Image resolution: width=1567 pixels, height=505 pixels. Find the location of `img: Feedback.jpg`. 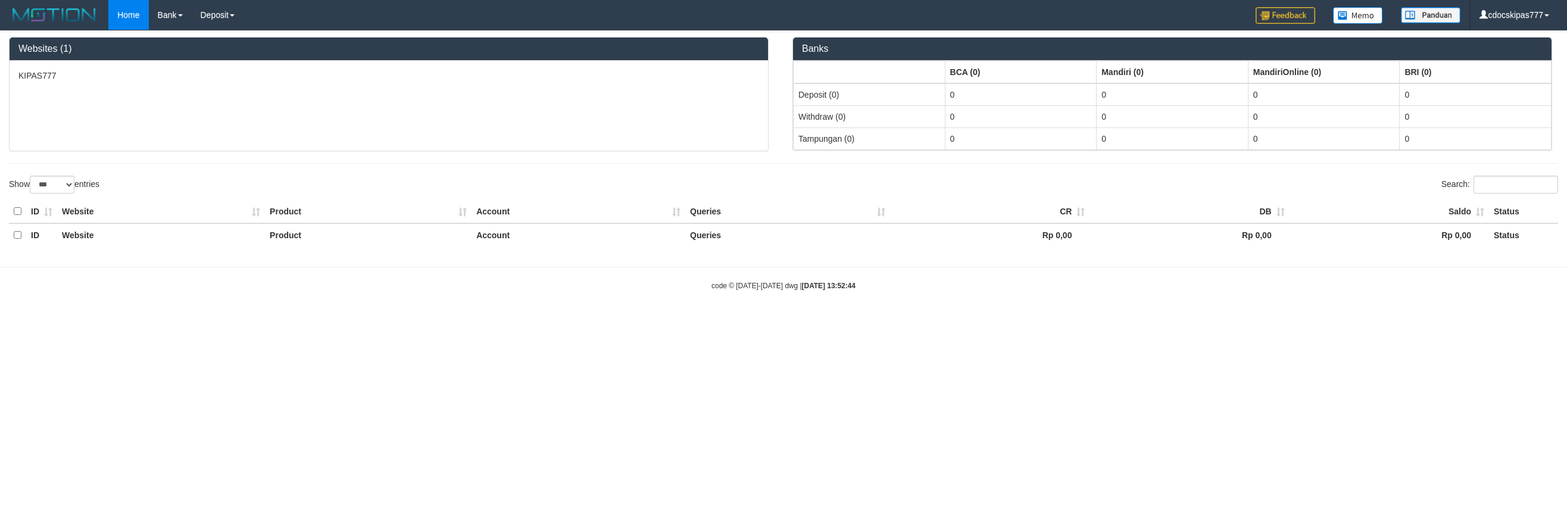

img: Feedback.jpg is located at coordinates (1285, 15).